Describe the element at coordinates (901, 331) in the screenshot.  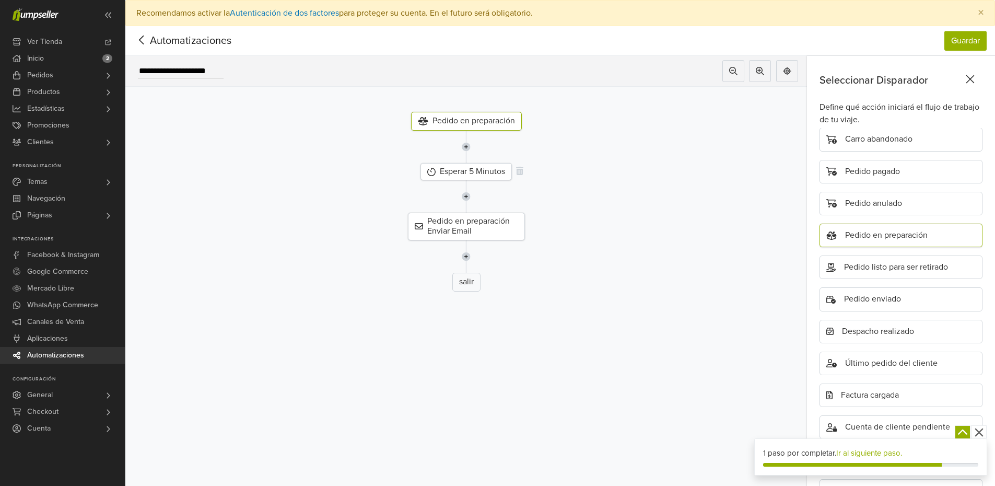
I see `div: Despacho realizado` at that location.